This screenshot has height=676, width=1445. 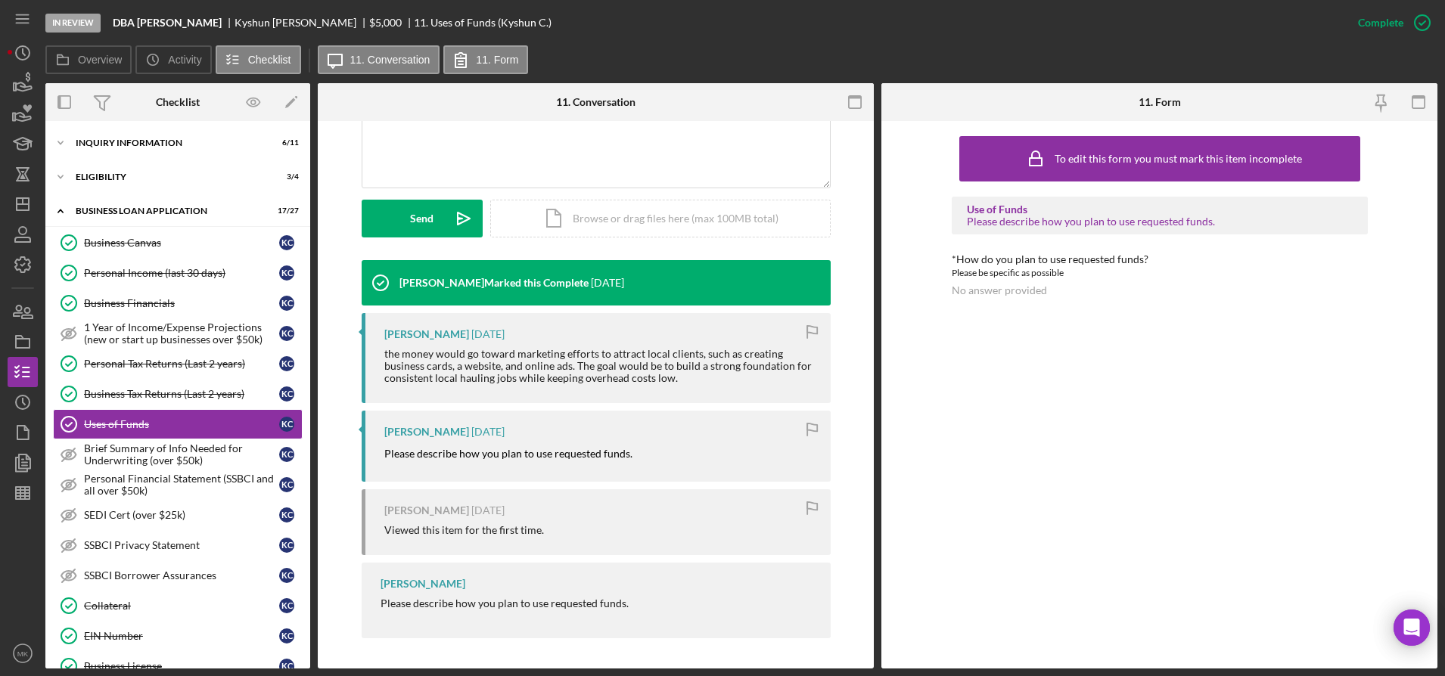 What do you see at coordinates (258, 60) in the screenshot?
I see `button: Checklist` at bounding box center [258, 60].